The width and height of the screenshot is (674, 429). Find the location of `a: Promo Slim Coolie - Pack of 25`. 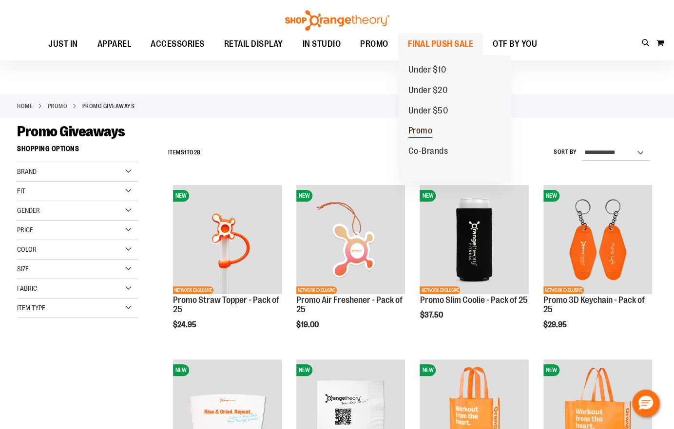

a: Promo Slim Coolie - Pack of 25 is located at coordinates (473, 300).